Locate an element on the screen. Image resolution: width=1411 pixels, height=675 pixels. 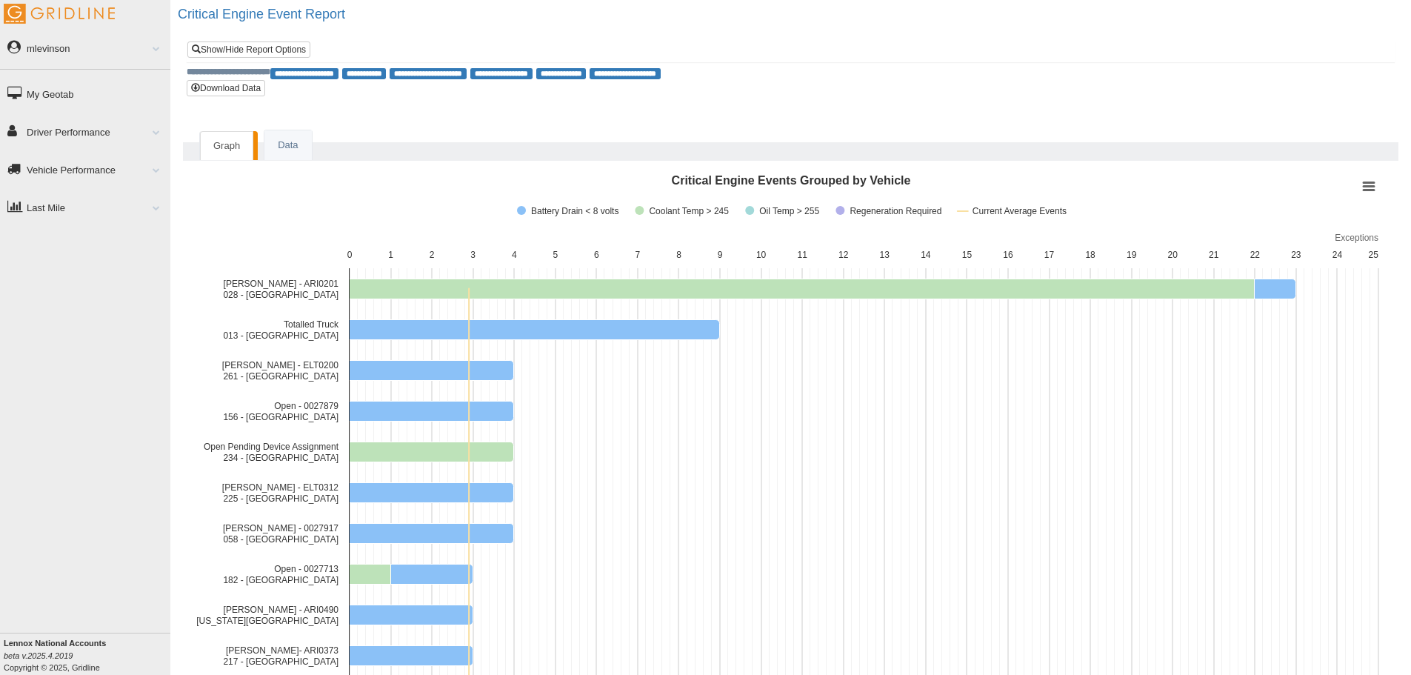
text: 12 is located at coordinates (844, 255).